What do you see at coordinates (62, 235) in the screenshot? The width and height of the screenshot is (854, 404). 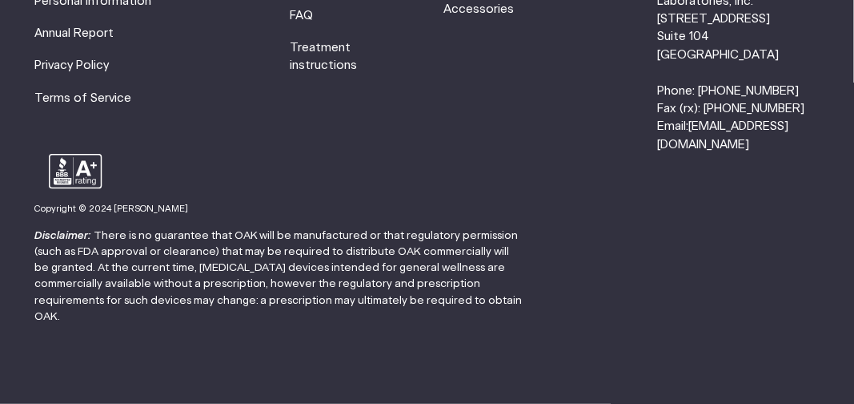 I see `strong: Disclaimer:` at bounding box center [62, 235].